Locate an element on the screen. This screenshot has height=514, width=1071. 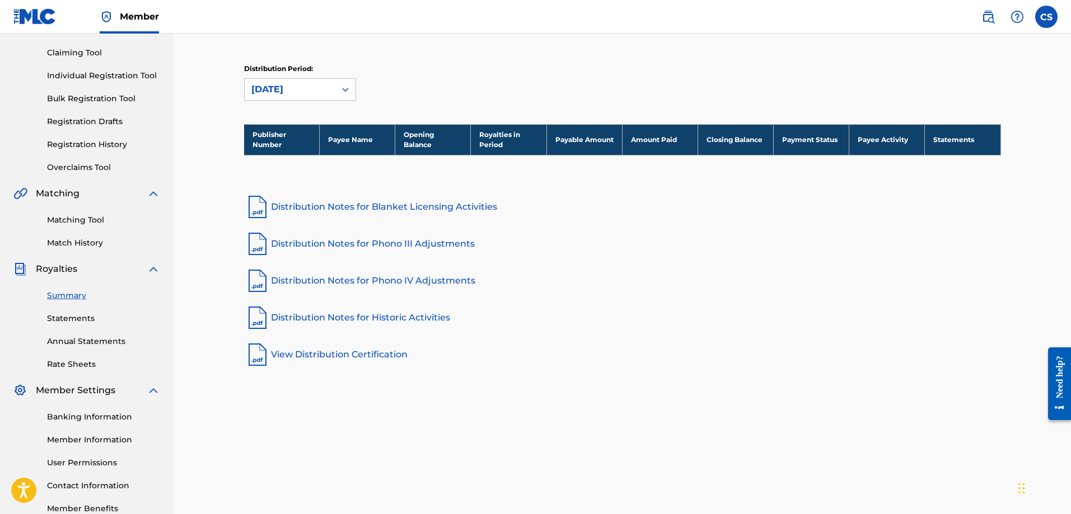
a: User Permissions is located at coordinates (104, 463).